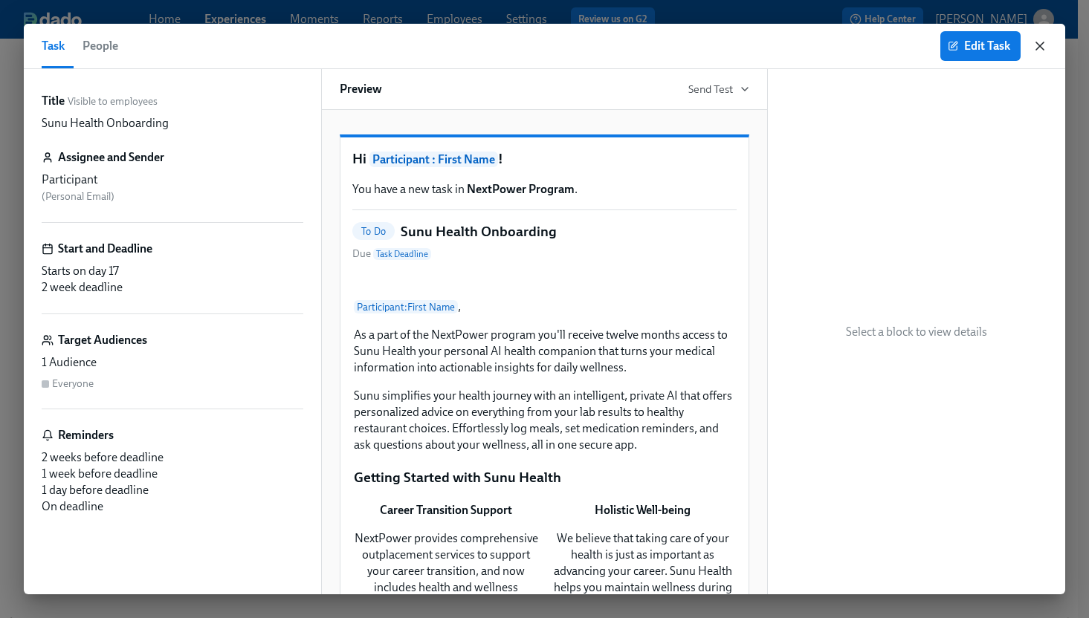 The height and width of the screenshot is (618, 1089). Describe the element at coordinates (402, 254) in the screenshot. I see `span: Task Deadline` at that location.